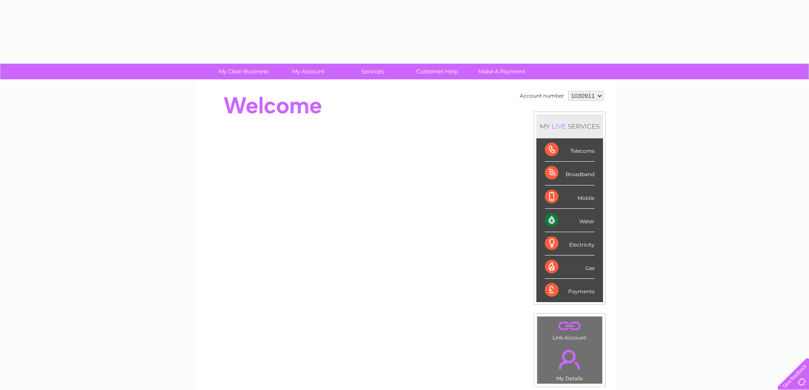  Describe the element at coordinates (569, 173) in the screenshot. I see `div: Broadband` at that location.